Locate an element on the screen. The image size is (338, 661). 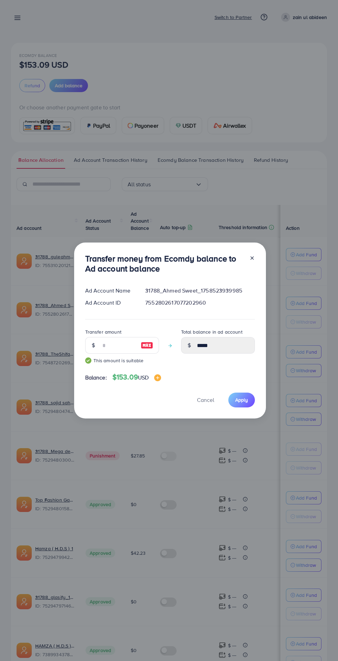
div: Ad Account Name is located at coordinates (110, 290).